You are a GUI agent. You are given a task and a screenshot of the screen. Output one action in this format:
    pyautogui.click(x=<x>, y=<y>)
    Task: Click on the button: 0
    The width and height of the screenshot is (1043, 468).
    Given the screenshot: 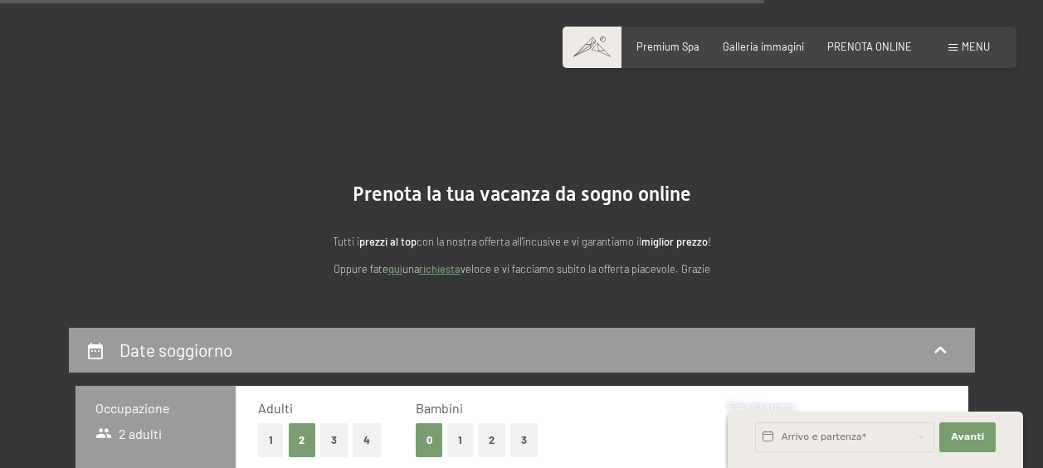 What is the action you would take?
    pyautogui.click(x=429, y=440)
    